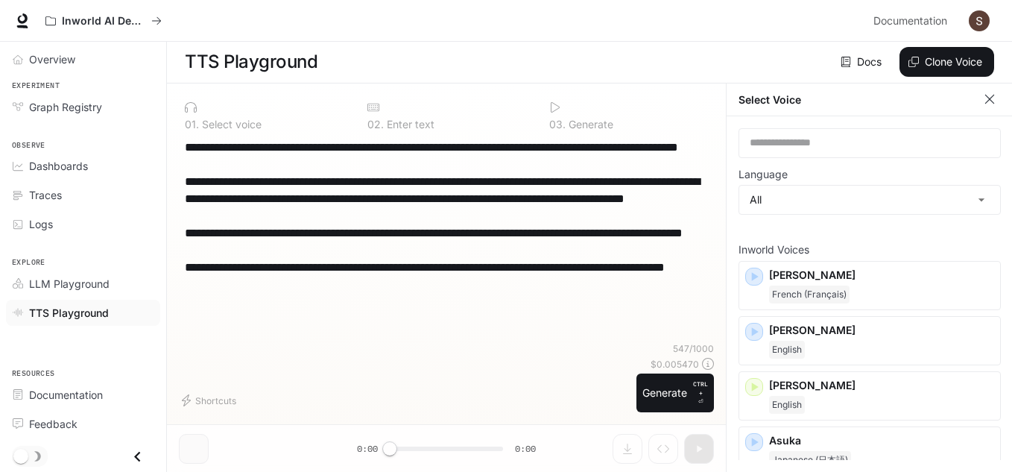 The height and width of the screenshot is (472, 1012). I want to click on h1: TTS Playground, so click(251, 62).